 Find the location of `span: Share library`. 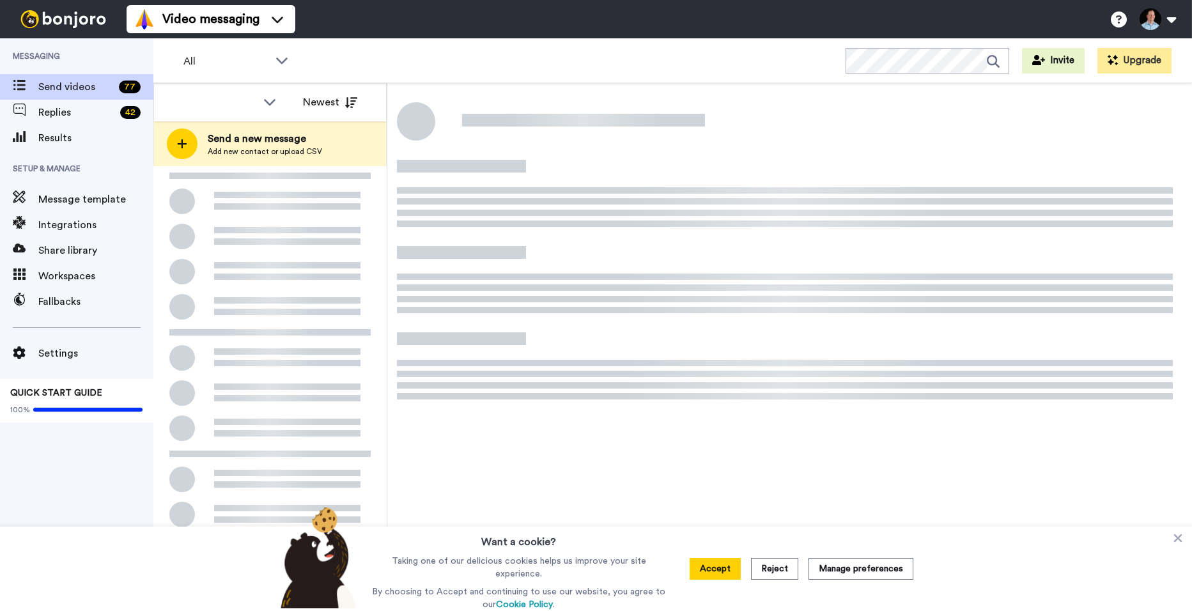

span: Share library is located at coordinates (96, 250).